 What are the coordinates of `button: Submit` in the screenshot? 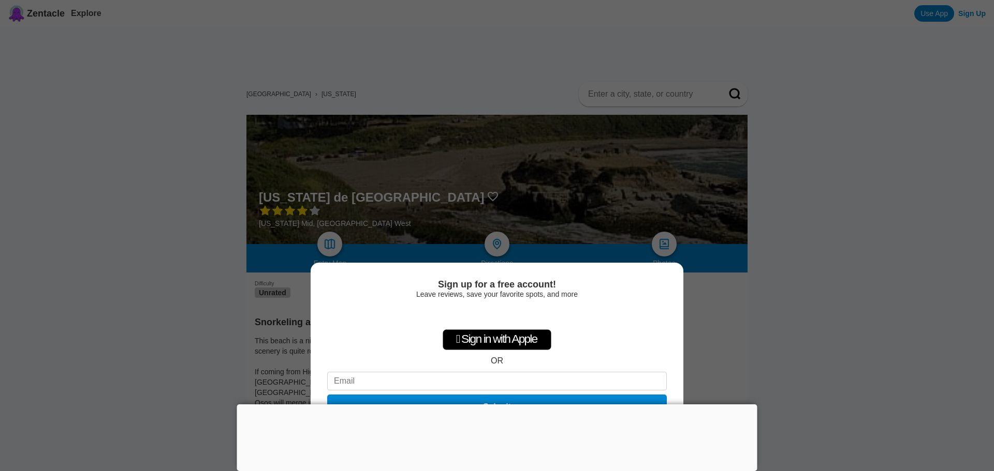 It's located at (497, 407).